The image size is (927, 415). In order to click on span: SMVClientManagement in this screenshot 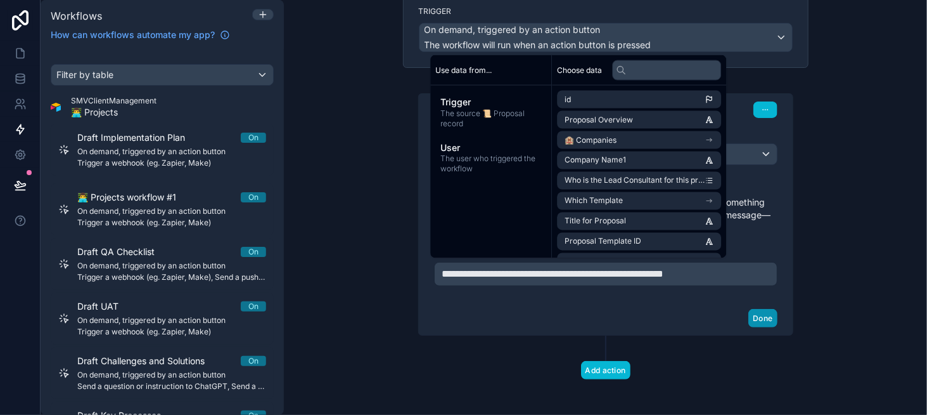, I will do `click(113, 101)`.